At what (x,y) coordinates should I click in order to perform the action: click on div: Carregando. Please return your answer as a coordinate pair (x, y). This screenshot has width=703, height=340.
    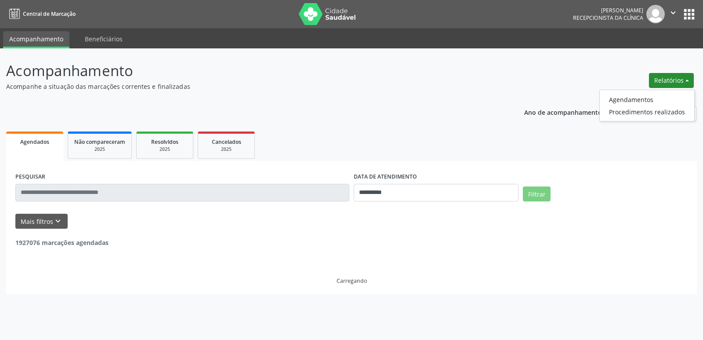
    Looking at the image, I should click on (351, 280).